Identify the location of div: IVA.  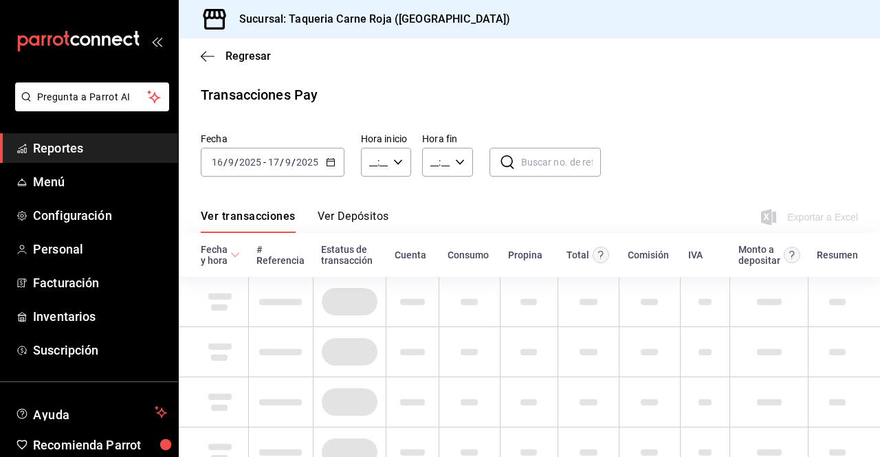
(695, 255).